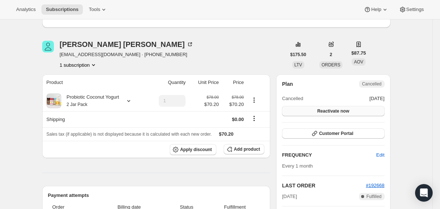  I want to click on button: $175.50, so click(298, 55).